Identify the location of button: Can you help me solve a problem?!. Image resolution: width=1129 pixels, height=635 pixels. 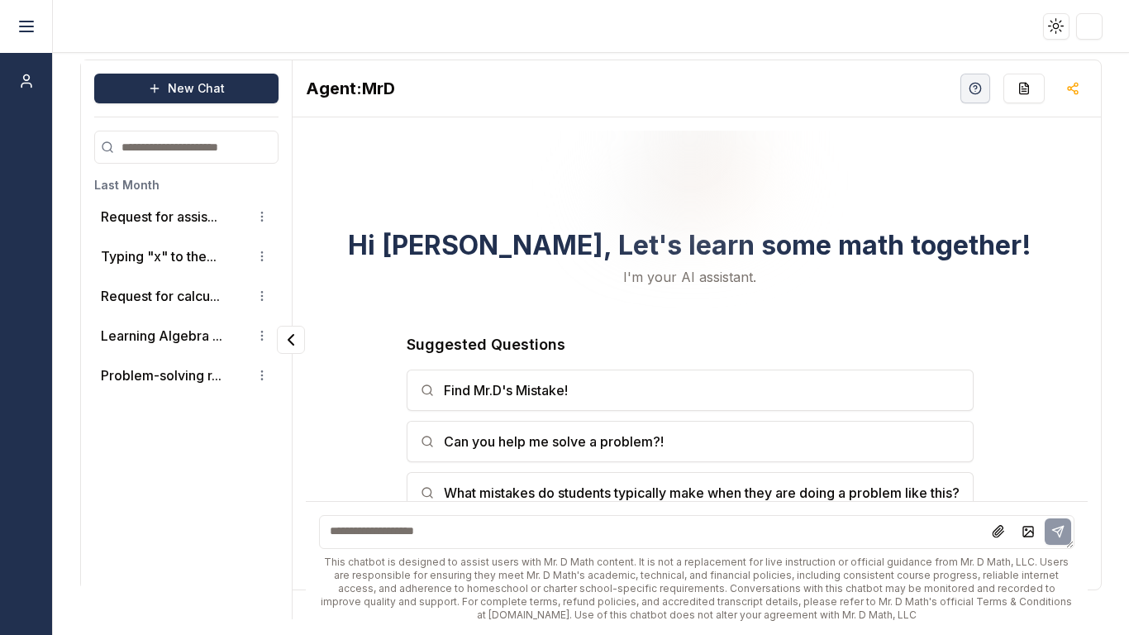
(690, 442).